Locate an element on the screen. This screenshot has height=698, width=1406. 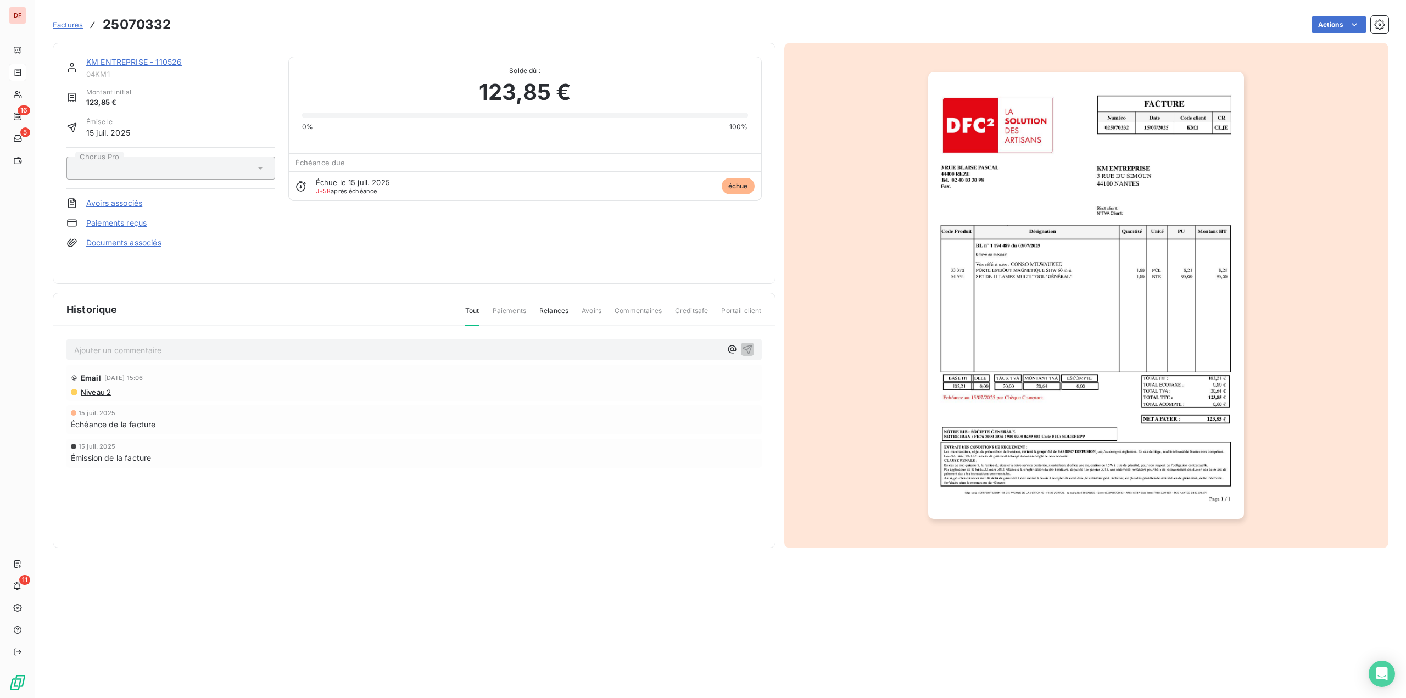
span: Factures is located at coordinates (68, 25).